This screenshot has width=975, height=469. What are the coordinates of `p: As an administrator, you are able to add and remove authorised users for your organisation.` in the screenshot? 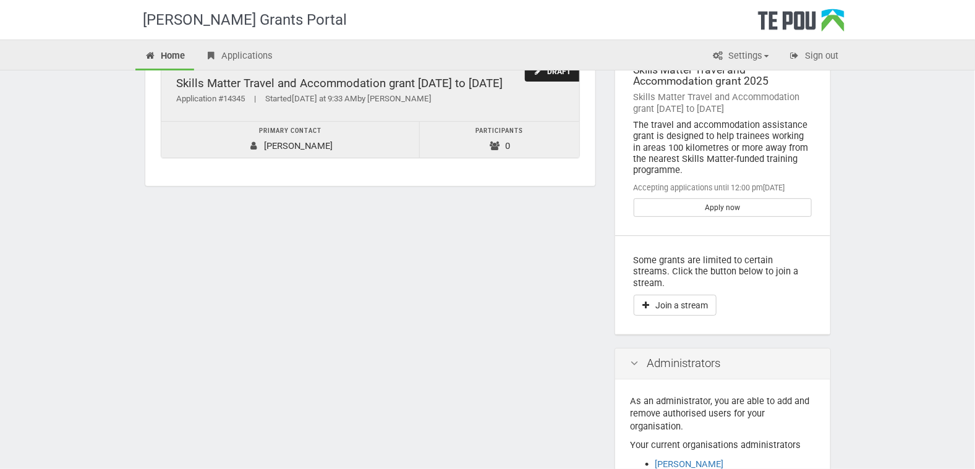 It's located at (723, 414).